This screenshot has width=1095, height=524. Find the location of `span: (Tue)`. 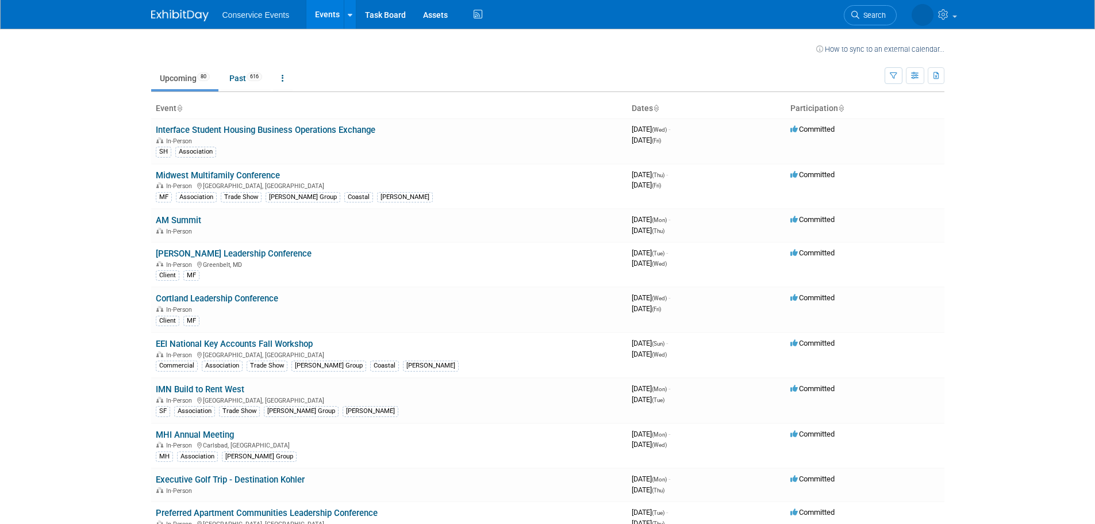

span: (Tue) is located at coordinates (658, 253).